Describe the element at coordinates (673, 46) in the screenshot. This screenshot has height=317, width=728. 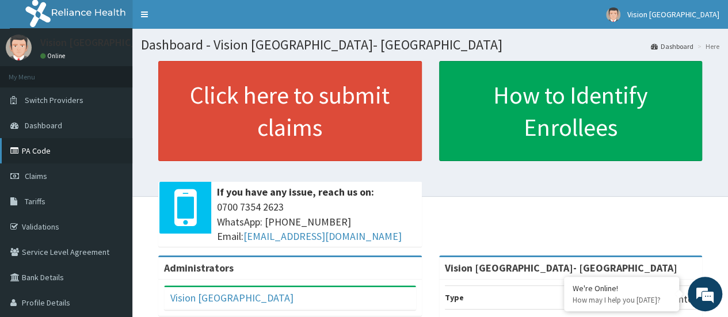
I see `a: Dashboard` at that location.